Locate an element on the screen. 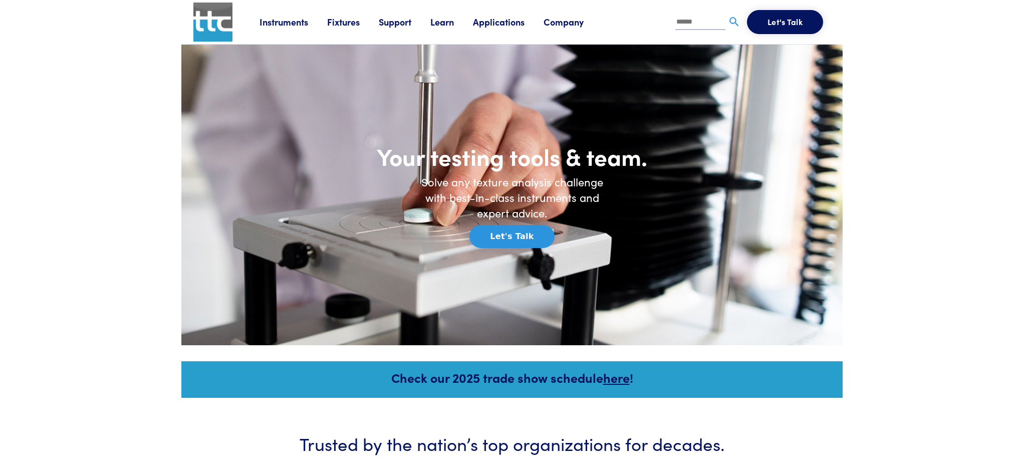 This screenshot has height=465, width=1024. h5: Check our 2025 trade show schedule ! is located at coordinates (512, 377).